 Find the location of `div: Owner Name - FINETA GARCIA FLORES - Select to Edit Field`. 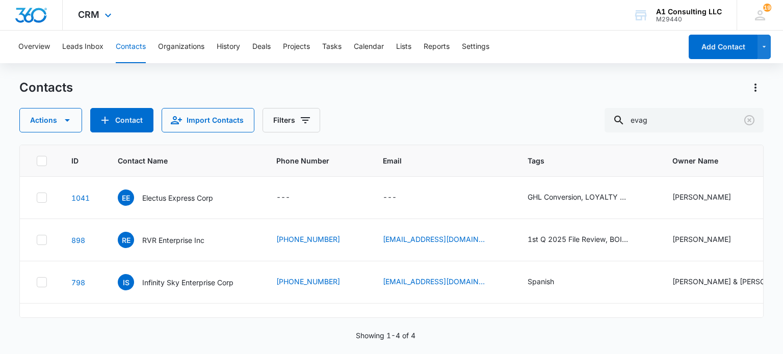

div: Owner Name - FINETA GARCIA FLORES - Select to Edit Field is located at coordinates (711, 198).